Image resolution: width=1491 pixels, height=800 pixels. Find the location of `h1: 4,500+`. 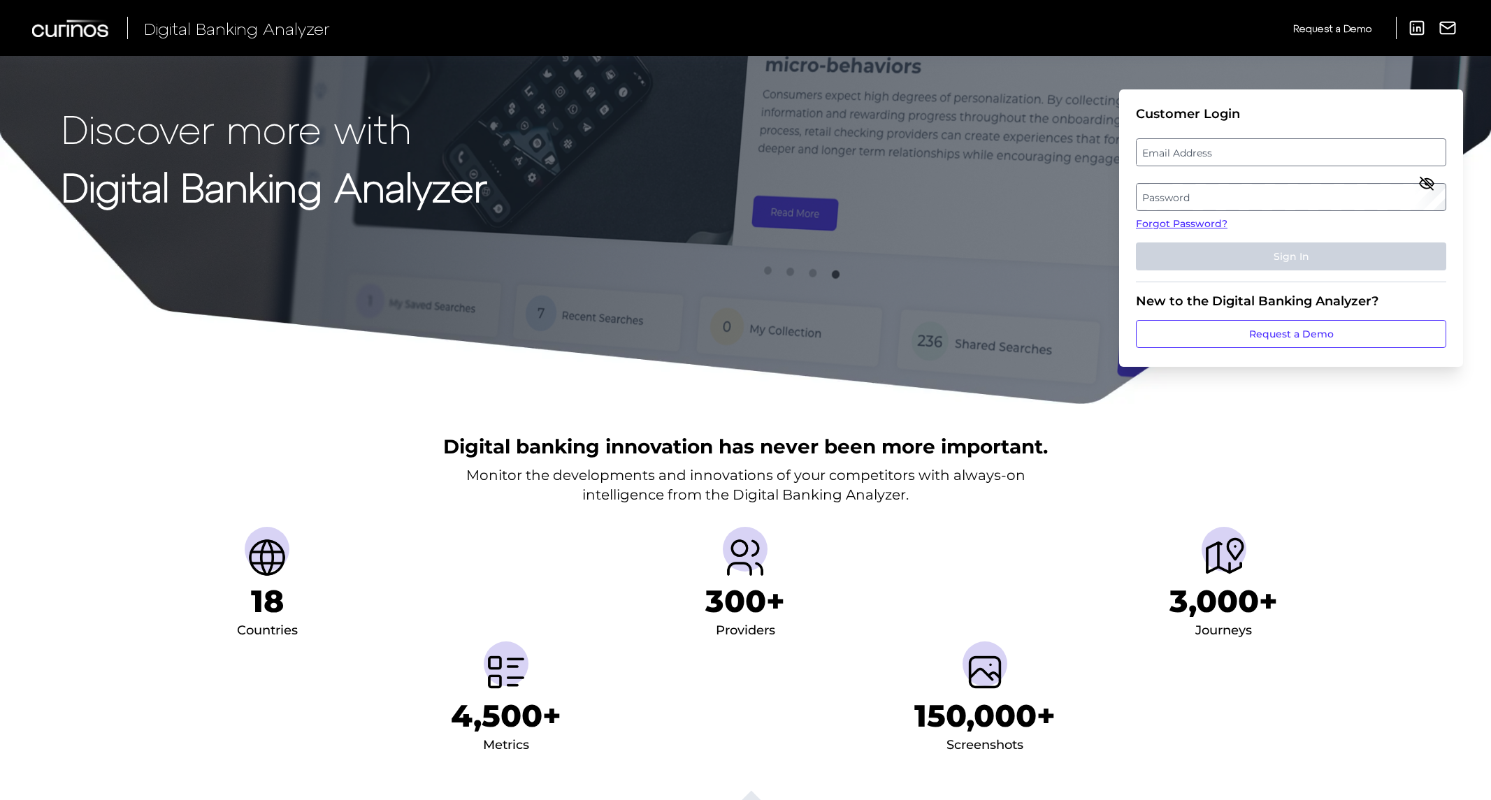

h1: 4,500+ is located at coordinates (506, 716).